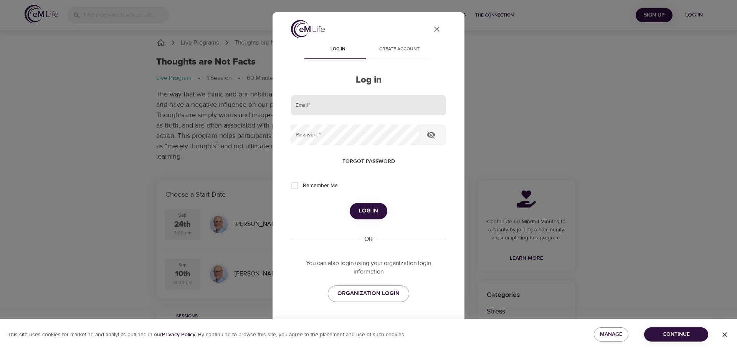  Describe the element at coordinates (368, 211) in the screenshot. I see `button: Log in` at that location.